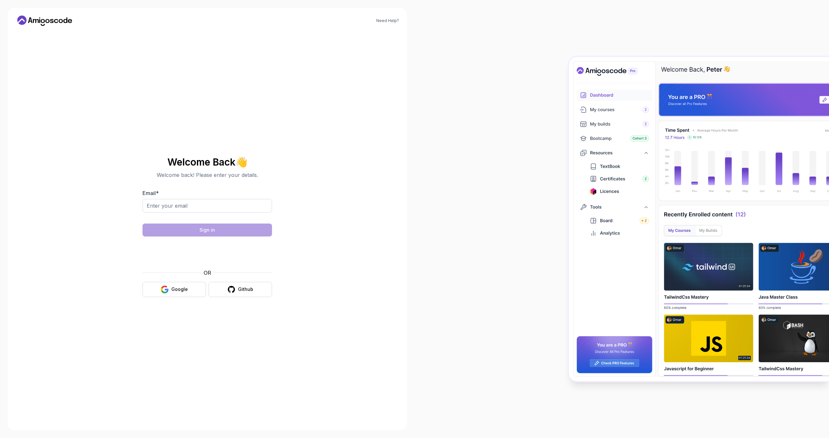 This screenshot has height=438, width=829. I want to click on button: Google, so click(174, 289).